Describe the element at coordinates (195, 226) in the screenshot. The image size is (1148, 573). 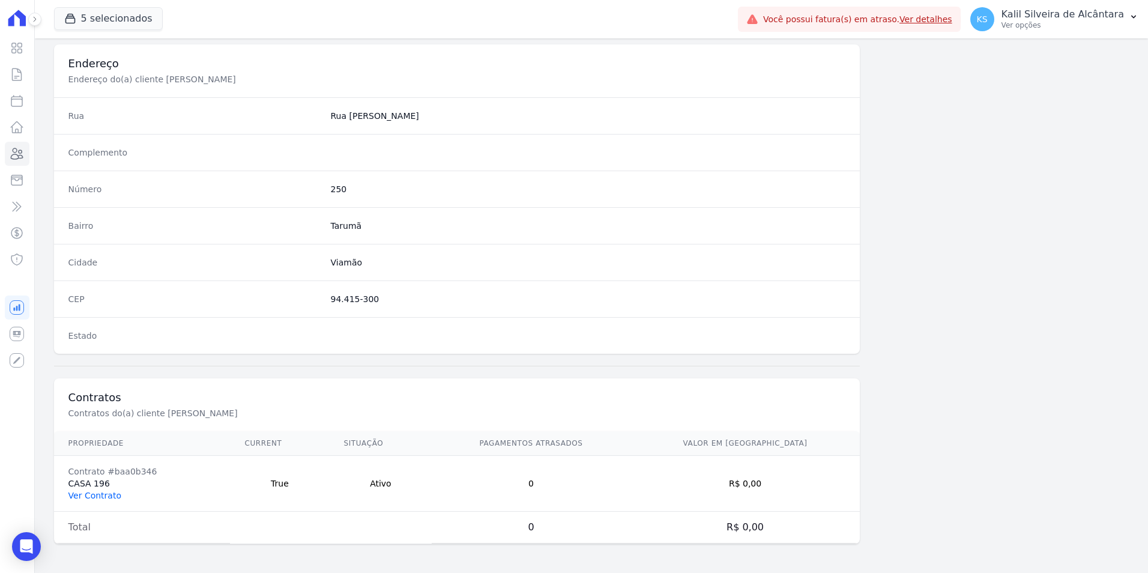
I see `dt: Bairro` at that location.